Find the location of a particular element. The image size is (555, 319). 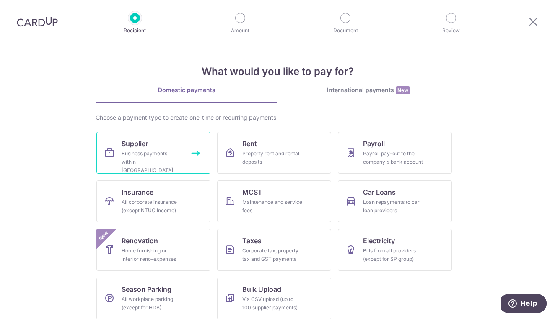

a: PayrollPayroll pay-out to the company's bank account is located at coordinates (395, 153).